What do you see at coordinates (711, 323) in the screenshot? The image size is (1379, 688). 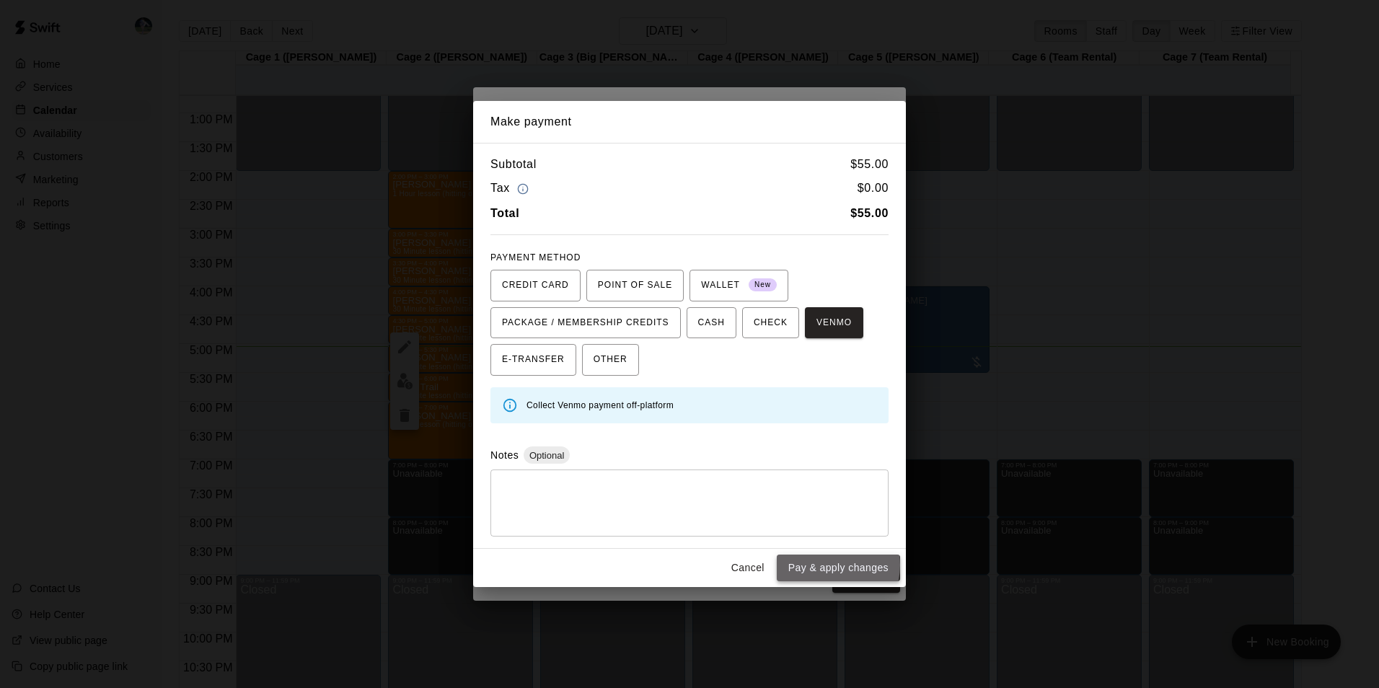 I see `span: CASH` at bounding box center [711, 323].